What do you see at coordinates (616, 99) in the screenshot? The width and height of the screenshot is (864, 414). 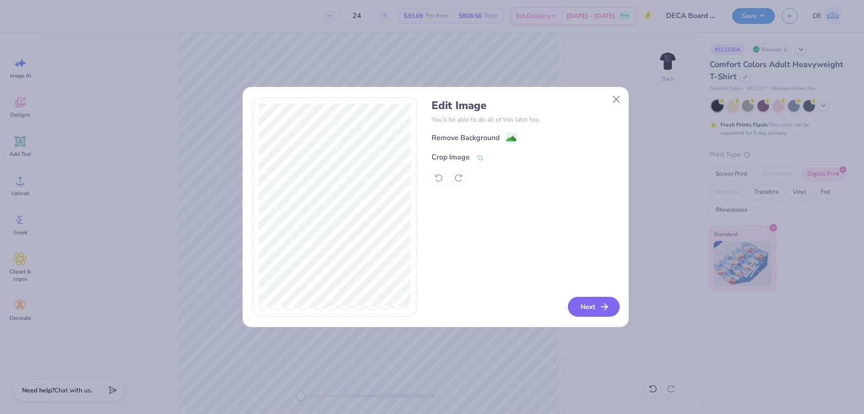 I see `button: Close` at bounding box center [616, 99].